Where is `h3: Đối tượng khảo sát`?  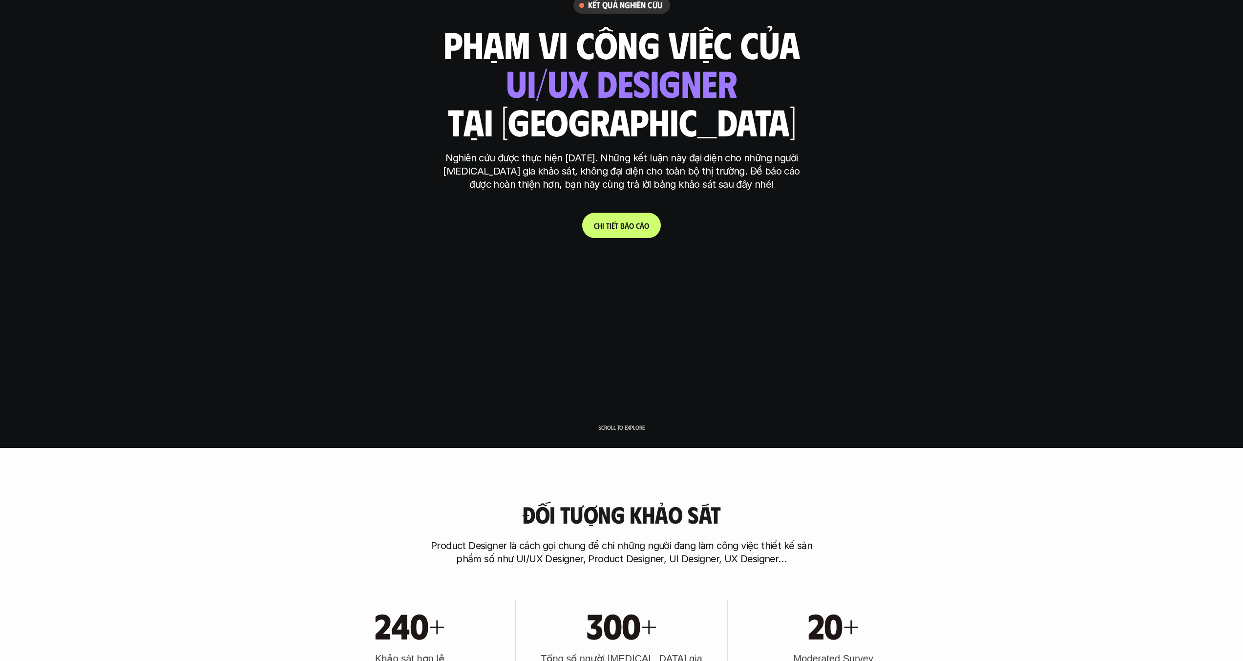 h3: Đối tượng khảo sát is located at coordinates (621, 514).